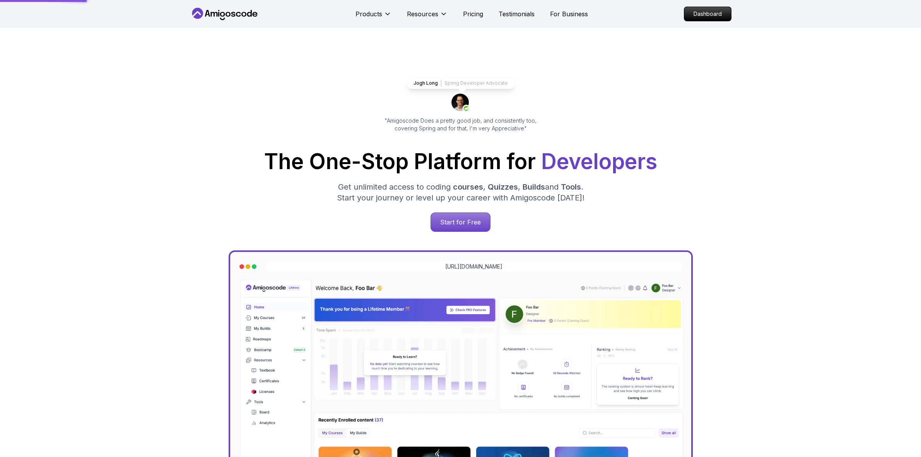 The image size is (921, 457). I want to click on p: Products, so click(369, 14).